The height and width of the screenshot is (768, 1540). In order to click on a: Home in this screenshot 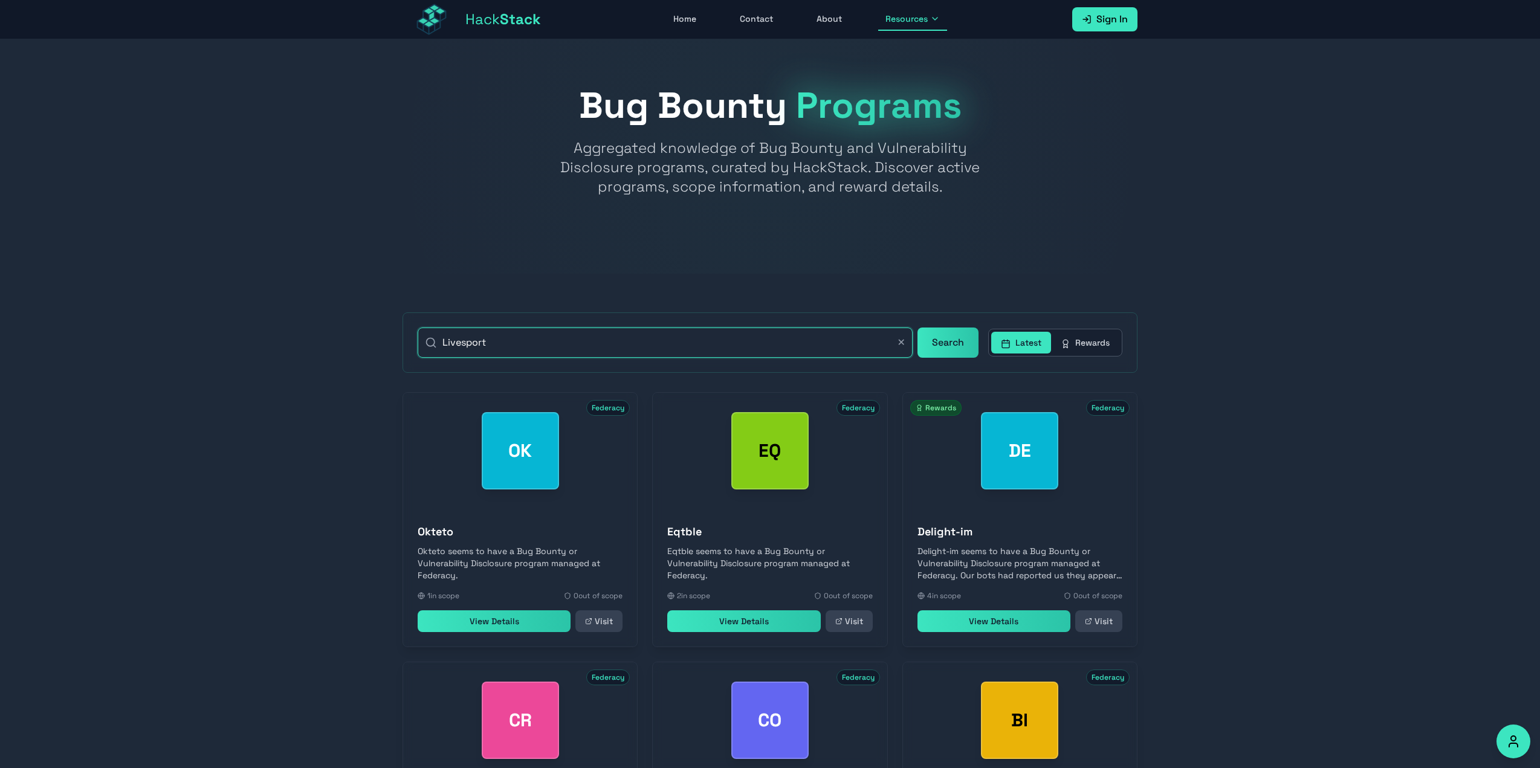, I will do `click(685, 19)`.